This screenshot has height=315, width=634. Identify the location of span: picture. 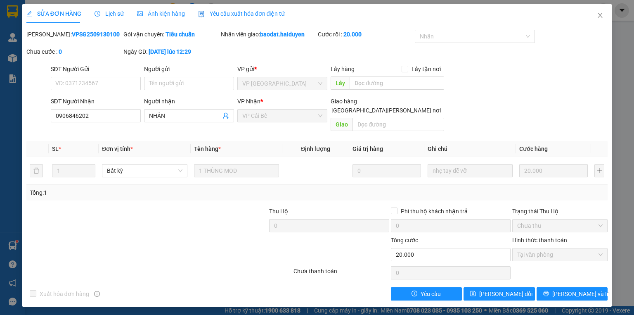
(140, 14).